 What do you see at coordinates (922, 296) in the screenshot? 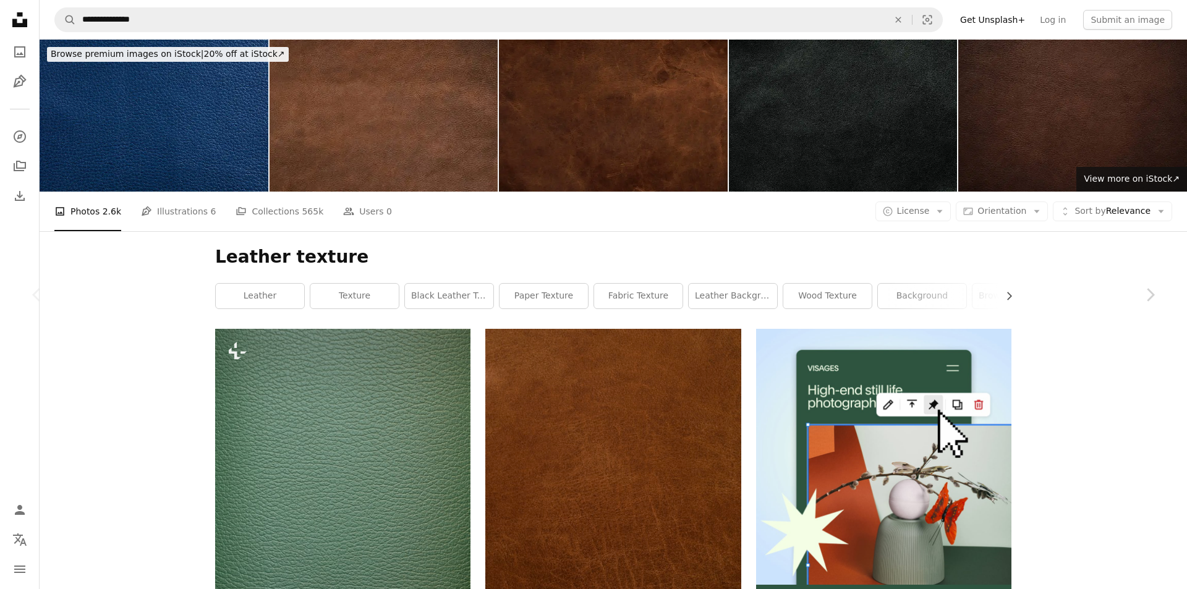
I see `a: background` at bounding box center [922, 296].